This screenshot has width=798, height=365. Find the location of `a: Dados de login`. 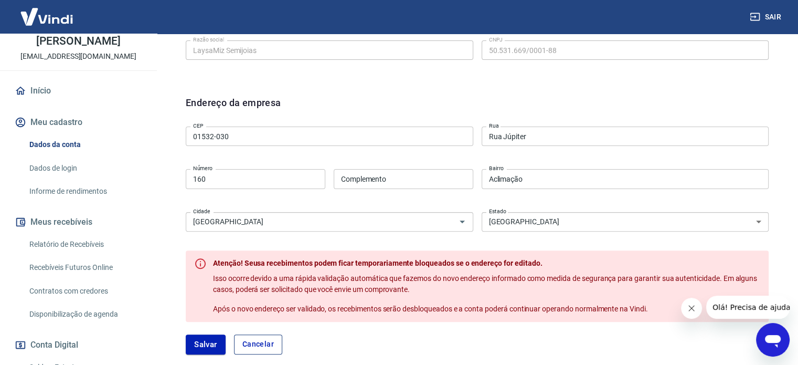

a: Dados de login is located at coordinates (85, 168).